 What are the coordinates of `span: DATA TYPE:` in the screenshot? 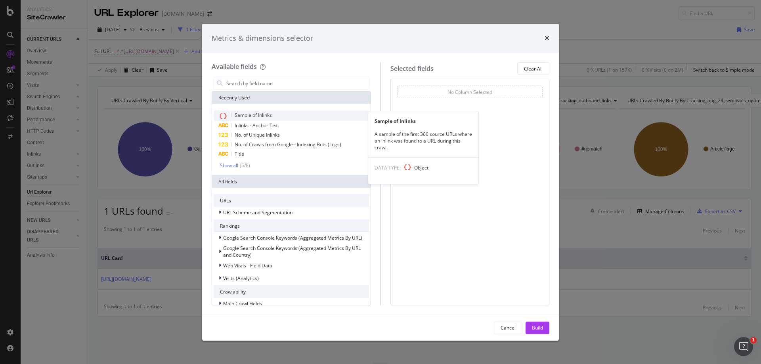 It's located at (388, 168).